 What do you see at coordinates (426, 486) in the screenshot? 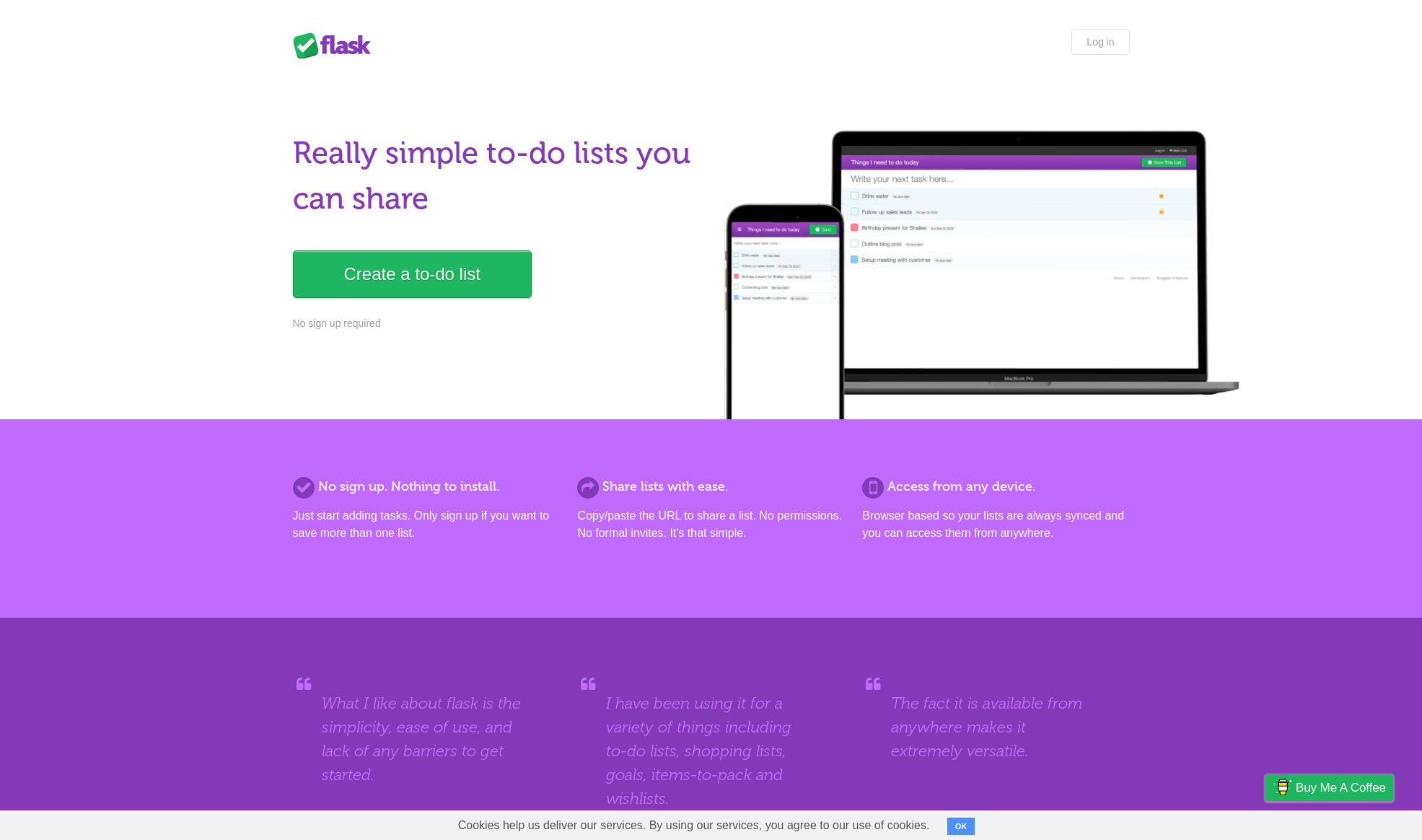
I see `h2: No sign up. Nothing to install.` at bounding box center [426, 486].